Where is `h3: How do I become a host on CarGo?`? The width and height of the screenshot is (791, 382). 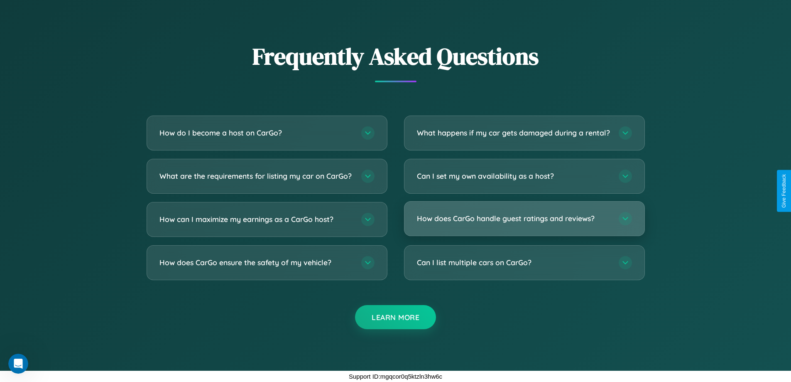
h3: How do I become a host on CarGo? is located at coordinates (256, 132).